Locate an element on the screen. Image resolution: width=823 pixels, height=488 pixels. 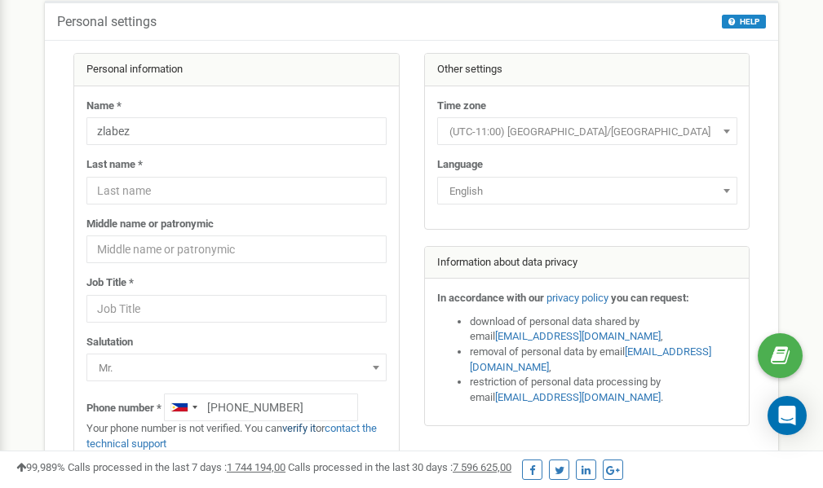
span: Calls processed in the last 30 days : is located at coordinates (399, 467).